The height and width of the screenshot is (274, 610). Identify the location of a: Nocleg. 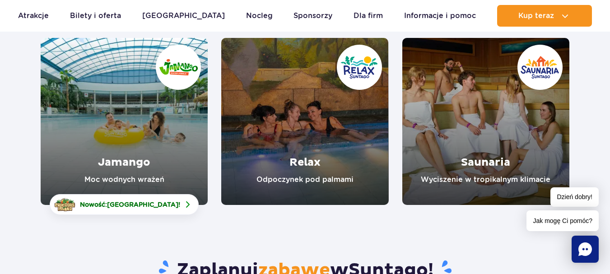
(259, 16).